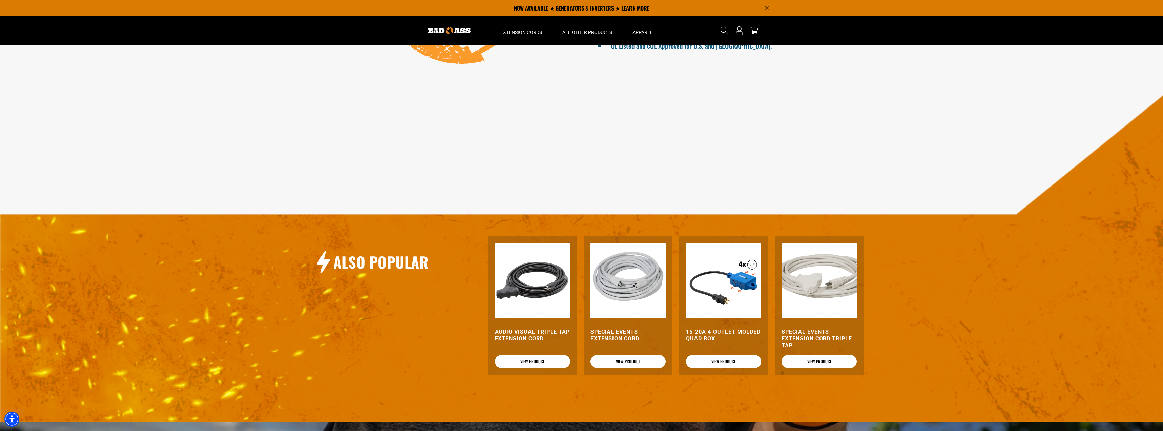 The height and width of the screenshot is (431, 1163). I want to click on a: 15-20A 4-Outlet Molded Quad Box, so click(724, 335).